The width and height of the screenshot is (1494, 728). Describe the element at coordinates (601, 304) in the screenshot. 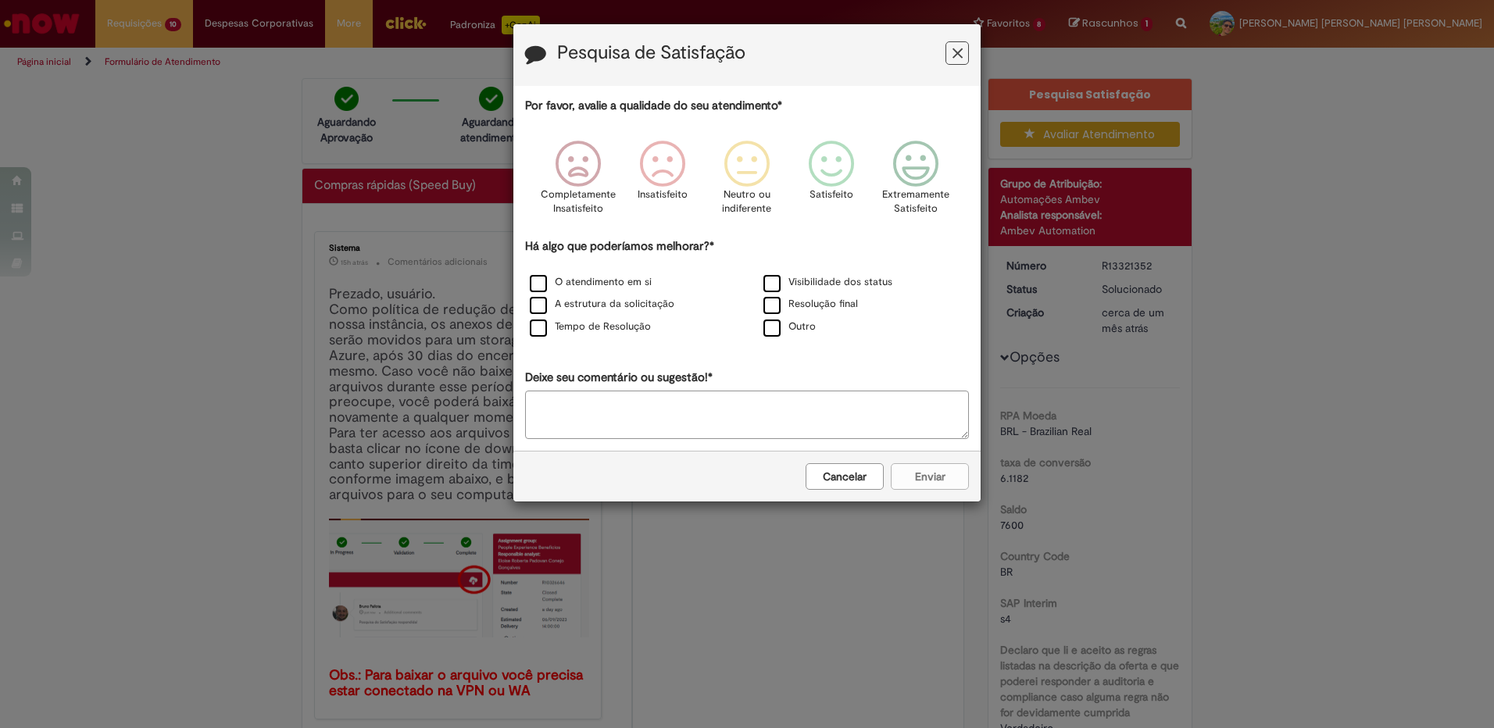

I see `label: A estrutura da solicitação` at that location.